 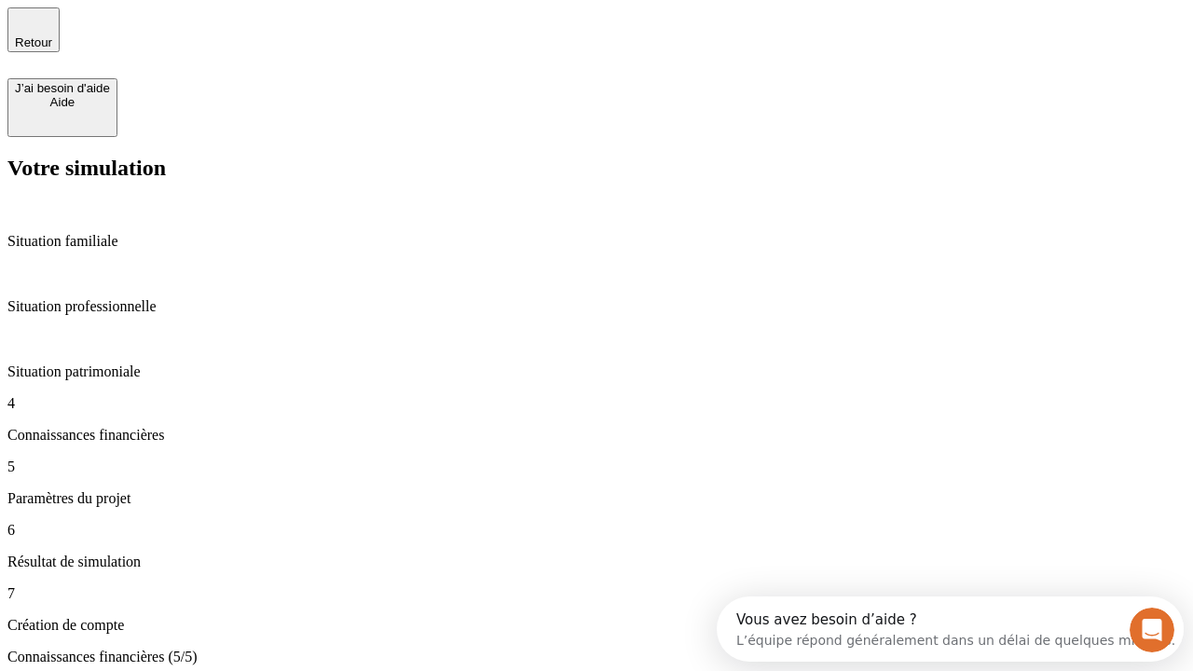 What do you see at coordinates (597, 307) in the screenshot?
I see `p: Situation professionnelle` at bounding box center [597, 307].